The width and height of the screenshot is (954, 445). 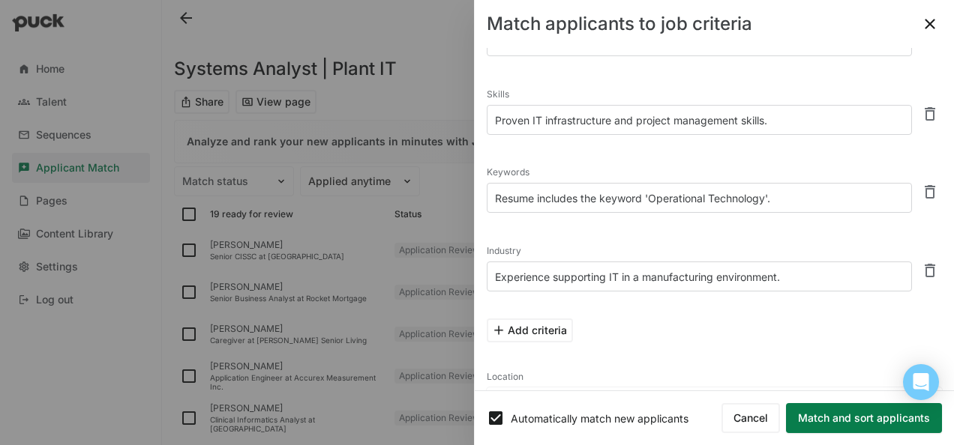 I want to click on textarea: Experience supporting IT in a manufacturing environment., so click(x=699, y=277).